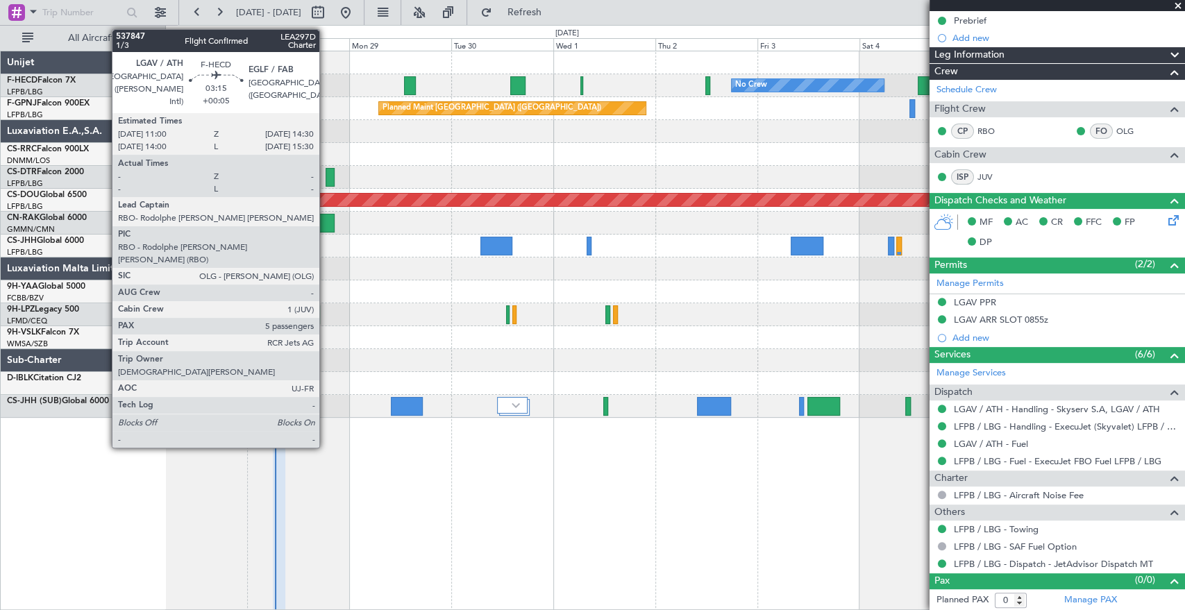 The width and height of the screenshot is (1185, 610). I want to click on span: All Aircraft, so click(91, 38).